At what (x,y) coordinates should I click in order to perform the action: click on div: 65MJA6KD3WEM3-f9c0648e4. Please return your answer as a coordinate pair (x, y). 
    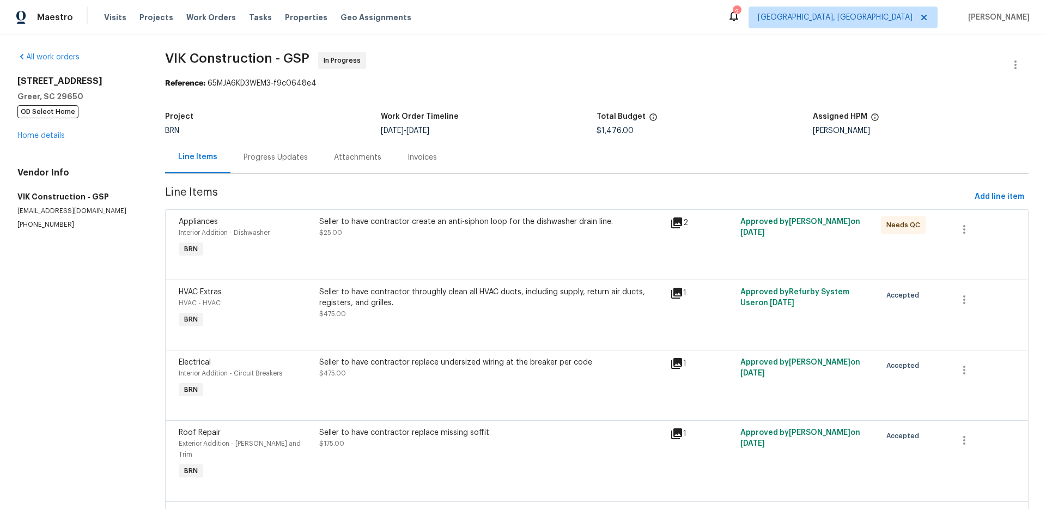
    Looking at the image, I should click on (597, 83).